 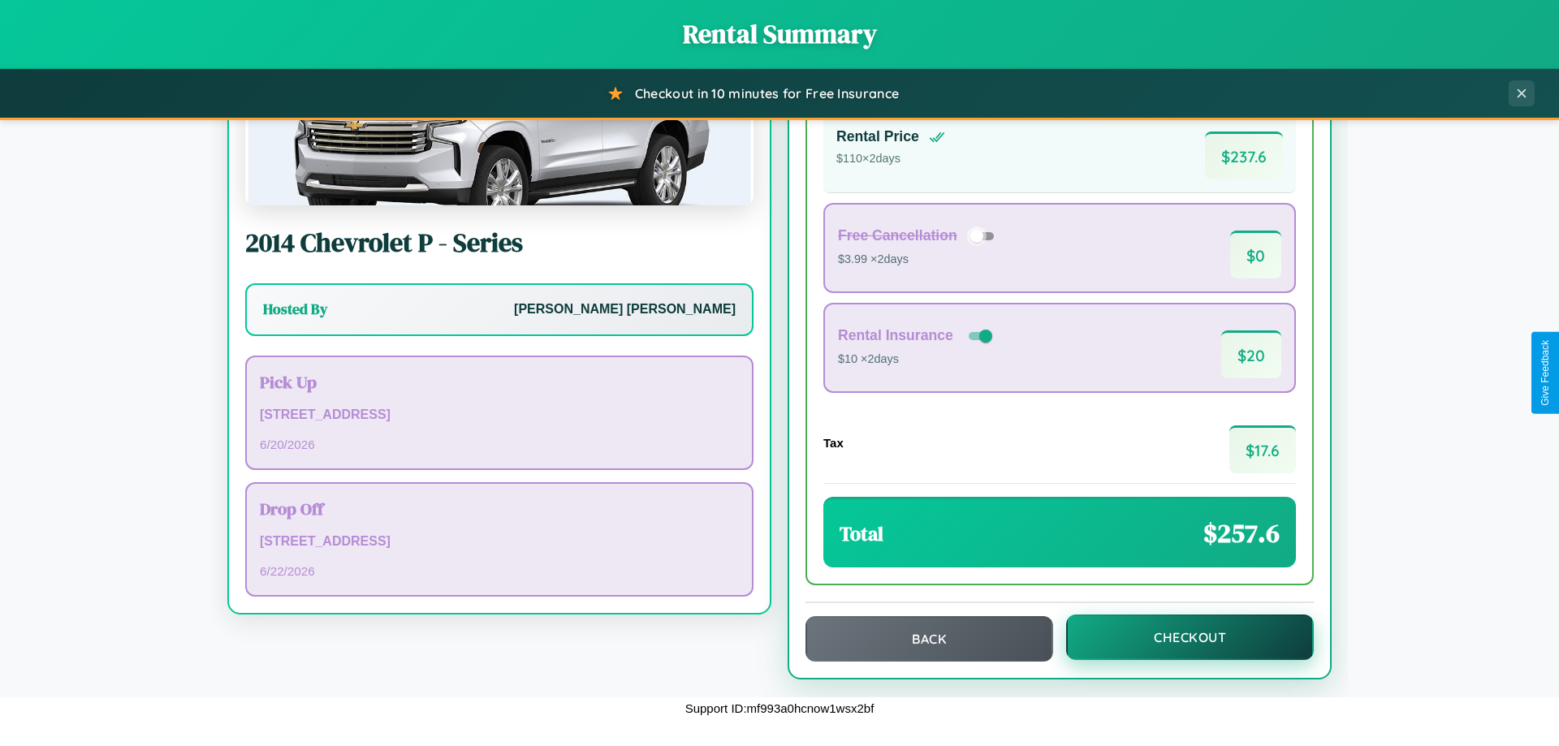 What do you see at coordinates (1251, 354) in the screenshot?
I see `span: $ 20` at bounding box center [1251, 354].